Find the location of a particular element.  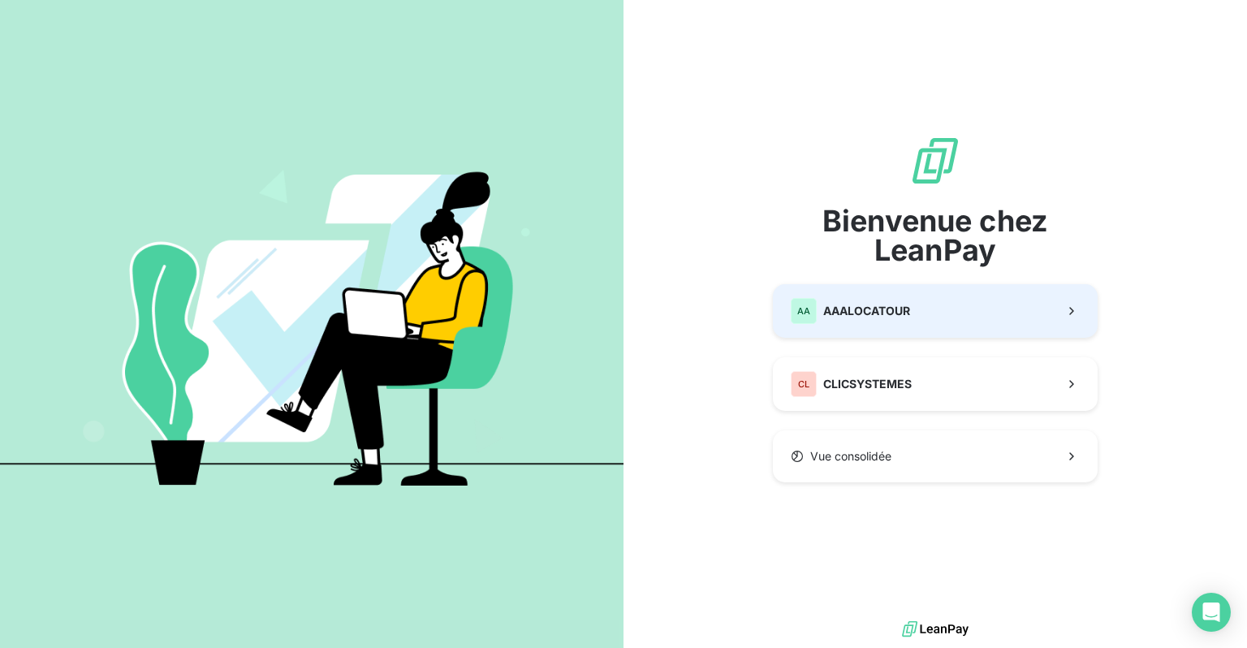

img: logo is located at coordinates (935, 629).